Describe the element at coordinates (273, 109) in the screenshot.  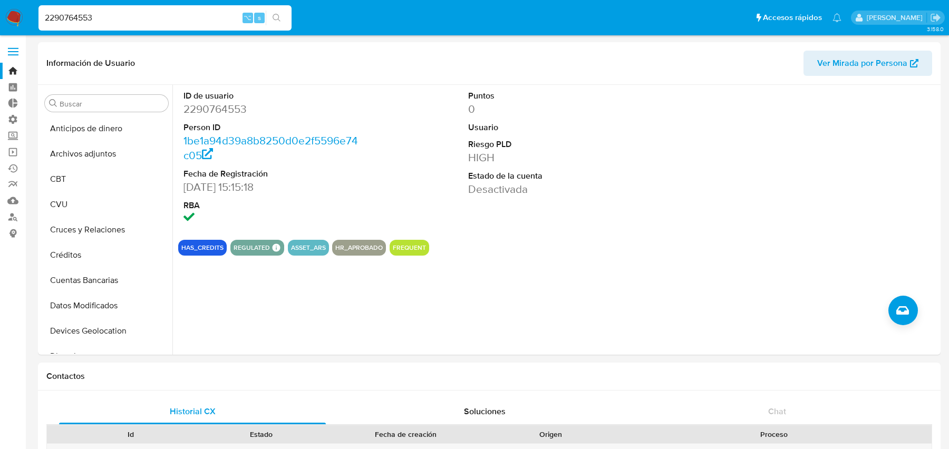
I see `dd: 2290764553` at that location.